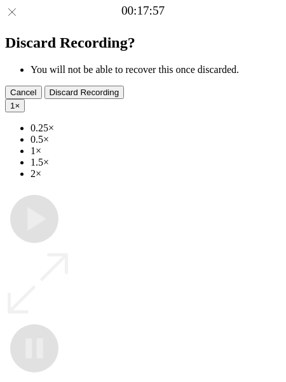 The image size is (286, 382). I want to click on li: 2×, so click(155, 174).